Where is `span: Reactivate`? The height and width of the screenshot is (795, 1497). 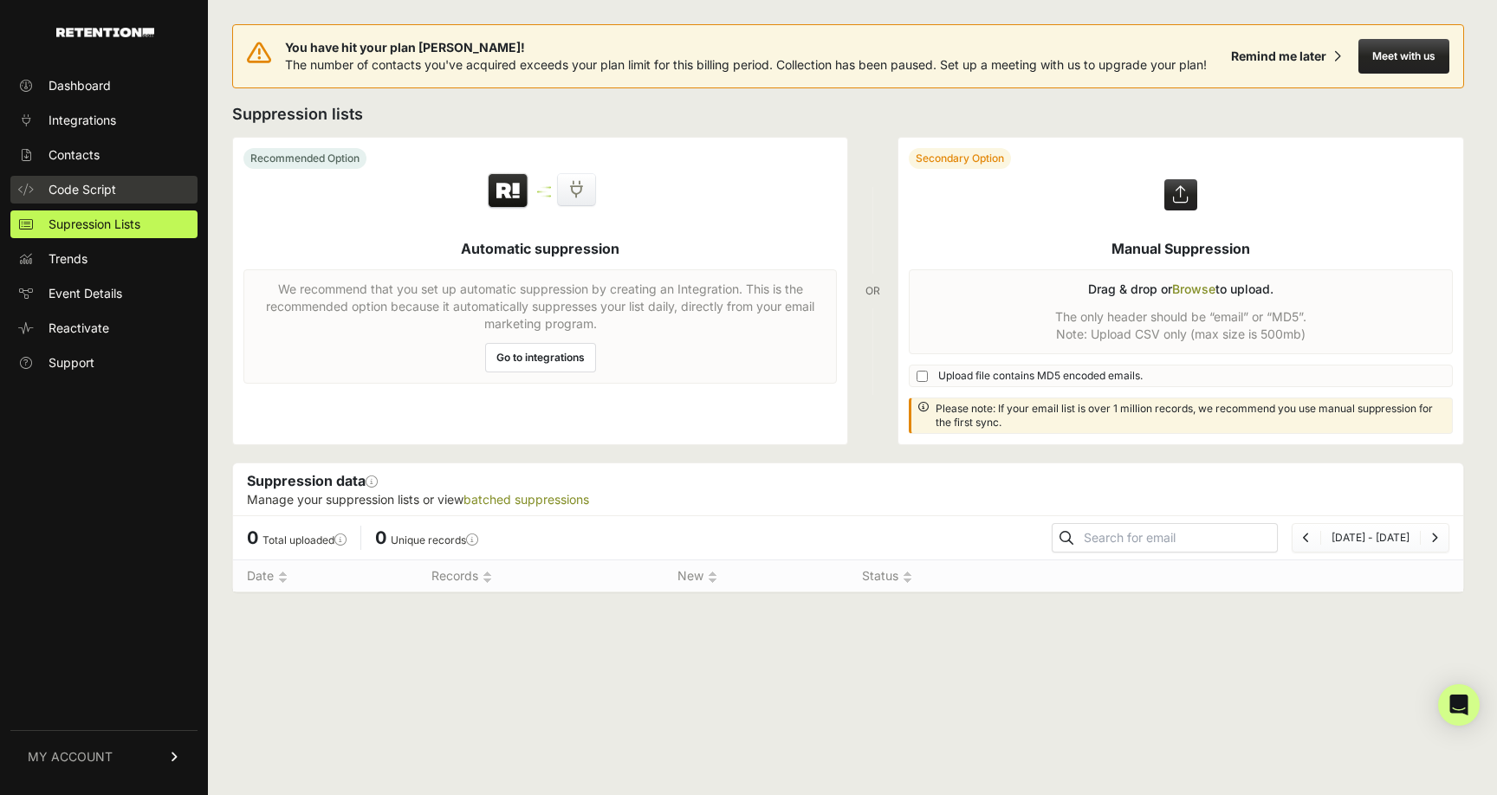
span: Reactivate is located at coordinates (79, 328).